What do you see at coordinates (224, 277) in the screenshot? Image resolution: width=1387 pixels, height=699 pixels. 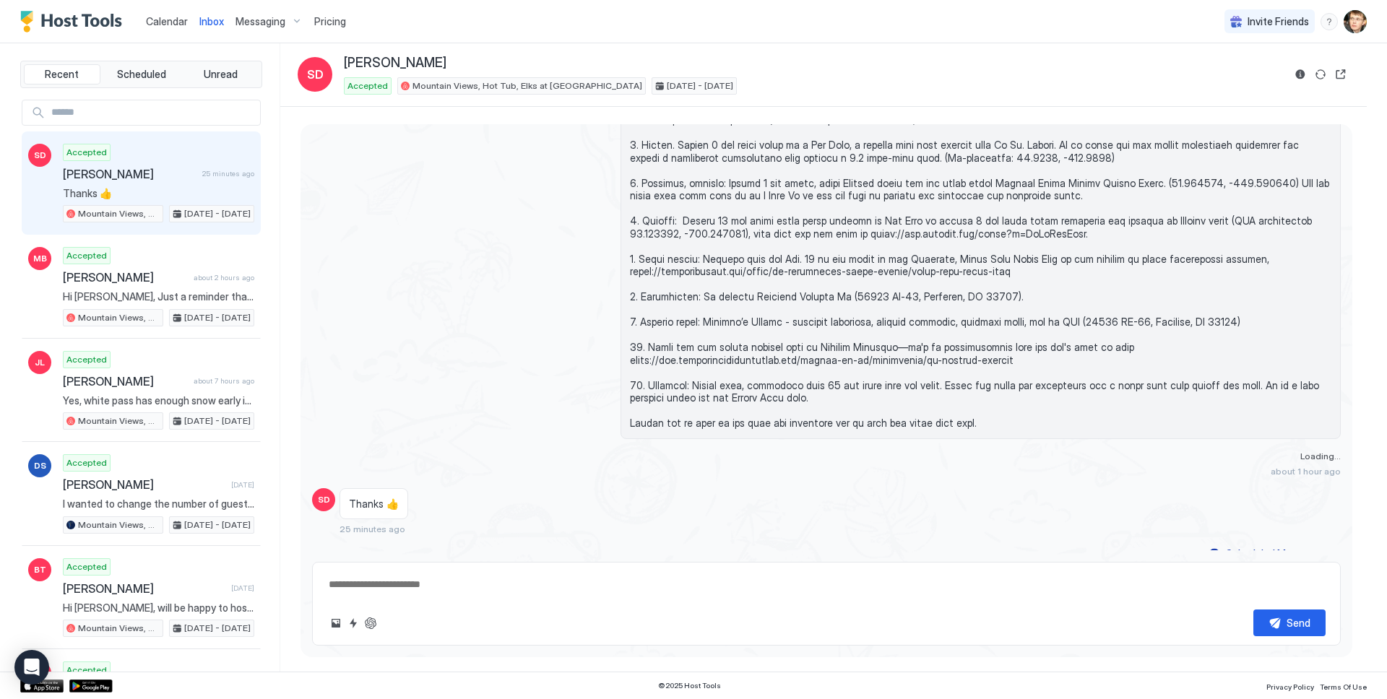 I see `span: about 2 hours ago` at bounding box center [224, 277].